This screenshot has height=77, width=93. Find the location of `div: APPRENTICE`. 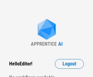

div: APPRENTICE is located at coordinates (44, 44).